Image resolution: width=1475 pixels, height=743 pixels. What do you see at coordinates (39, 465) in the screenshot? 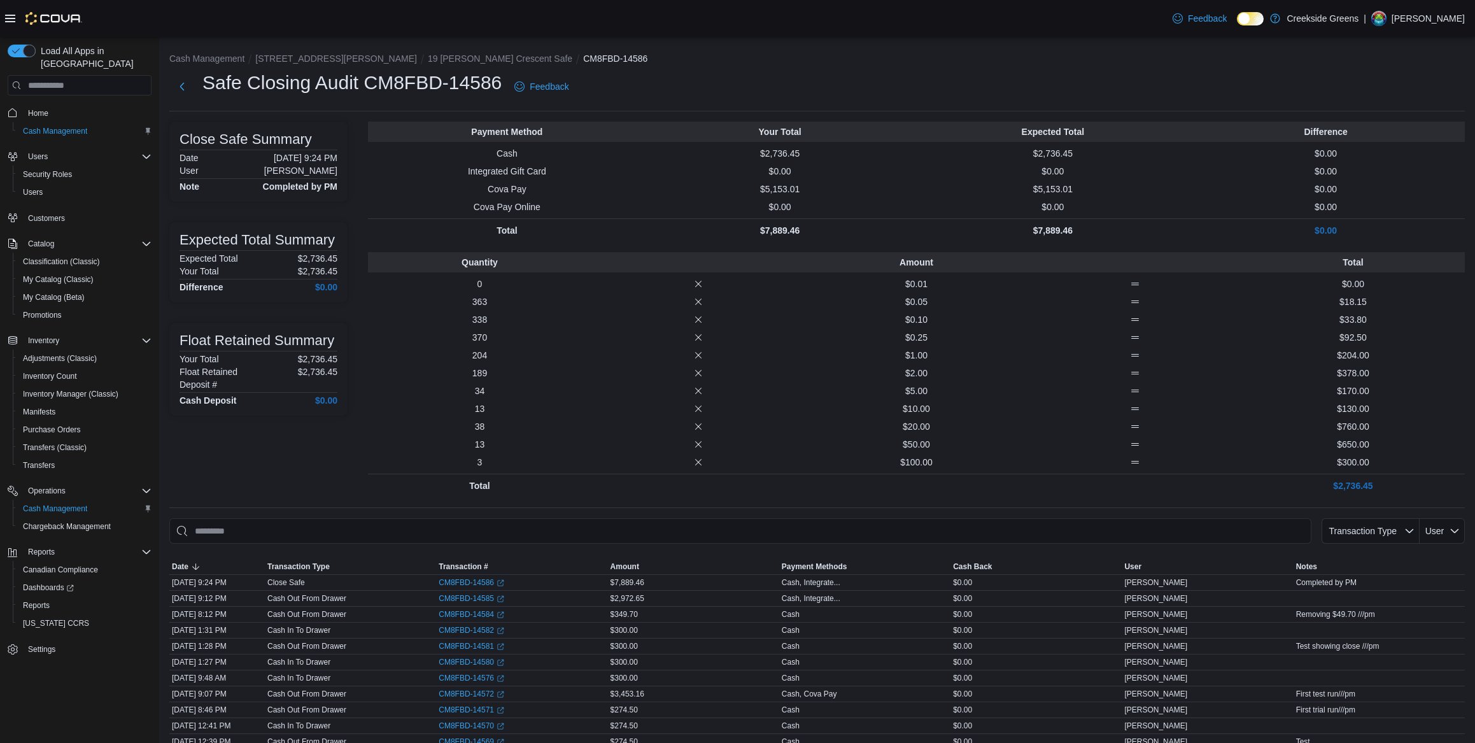
I see `span: Transfers` at bounding box center [39, 465].